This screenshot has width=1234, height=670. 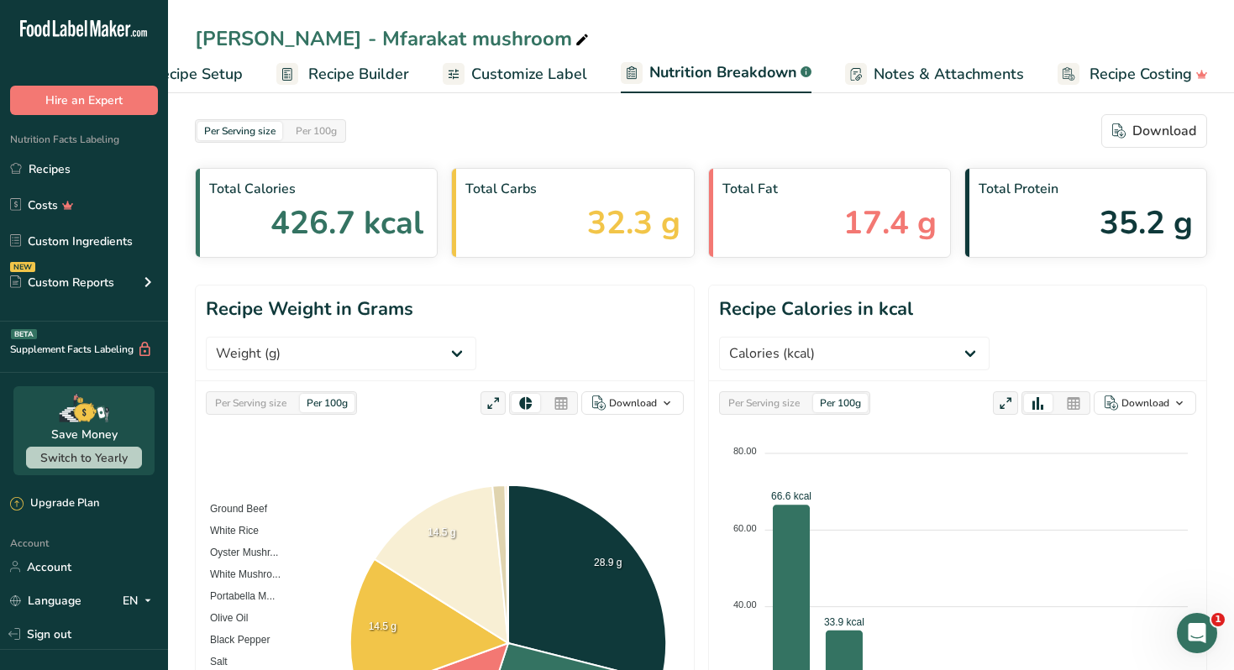 I want to click on span: Nutrition Breakdown, so click(x=723, y=72).